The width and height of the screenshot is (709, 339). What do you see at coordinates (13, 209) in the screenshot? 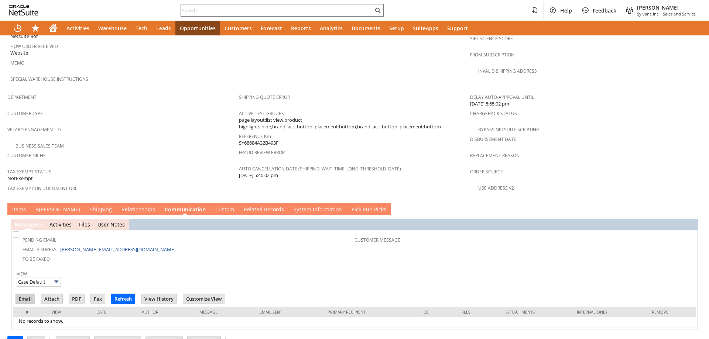
I see `span: I` at bounding box center [13, 209].